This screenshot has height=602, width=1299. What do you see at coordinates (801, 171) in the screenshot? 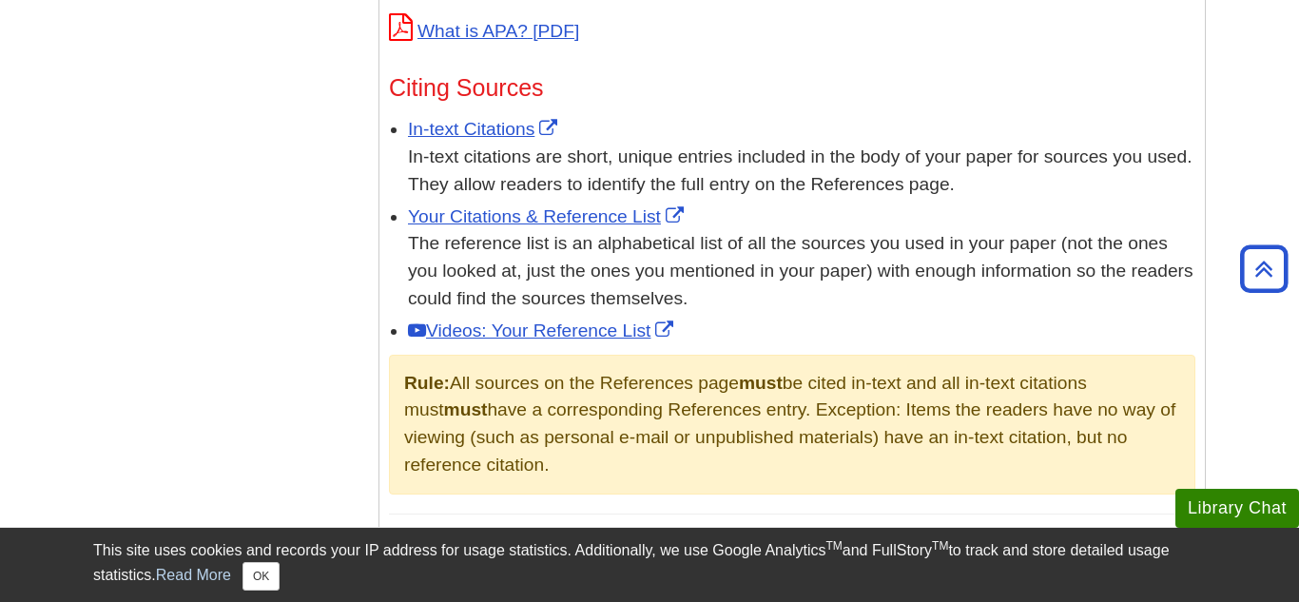
I see `div: In-text citations are short, unique entries included in the body of your paper for sources you us...` at bounding box center [801, 171].